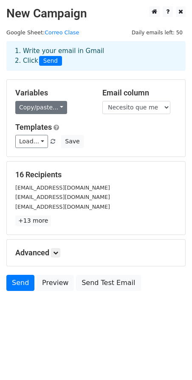 The height and width of the screenshot is (380, 192). I want to click on a: Daily emails left: 50, so click(157, 32).